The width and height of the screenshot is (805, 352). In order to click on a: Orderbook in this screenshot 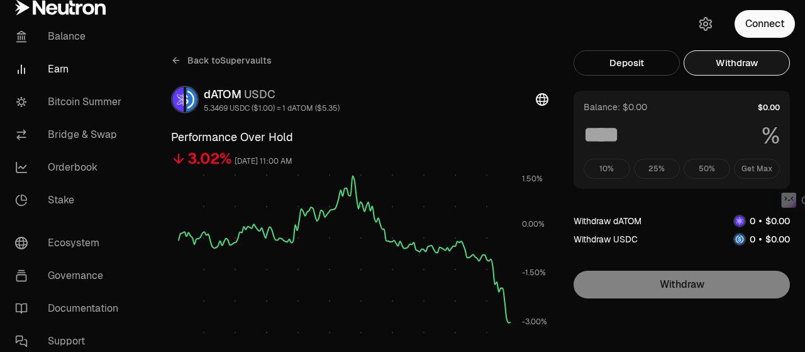, I will do `click(70, 167)`.